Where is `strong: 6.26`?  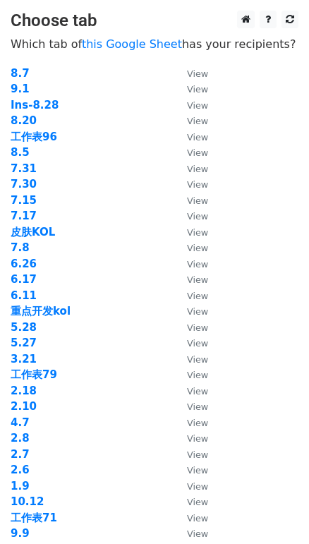
strong: 6.26 is located at coordinates (23, 264).